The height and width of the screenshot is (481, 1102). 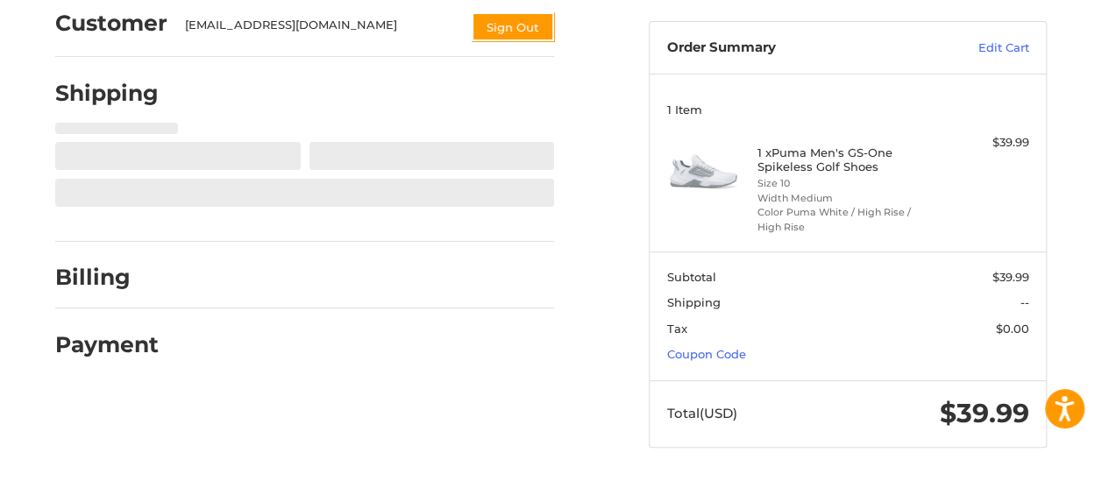 I want to click on h2: Shipping, so click(x=107, y=93).